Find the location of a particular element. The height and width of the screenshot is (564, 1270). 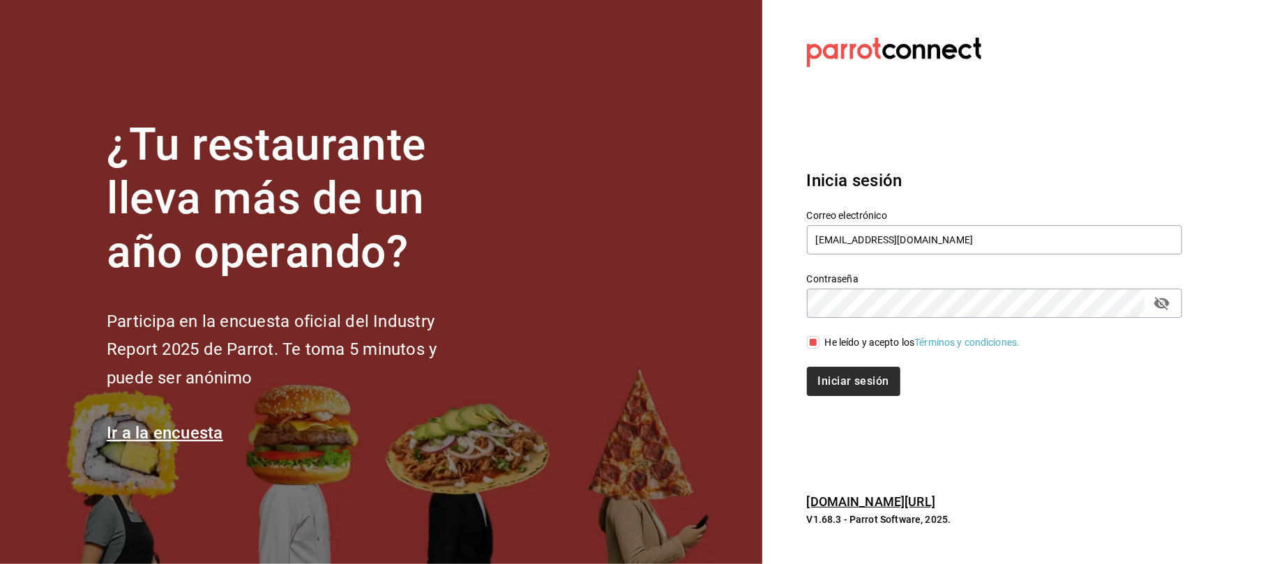

a: Ir a la encuesta is located at coordinates (165, 433).